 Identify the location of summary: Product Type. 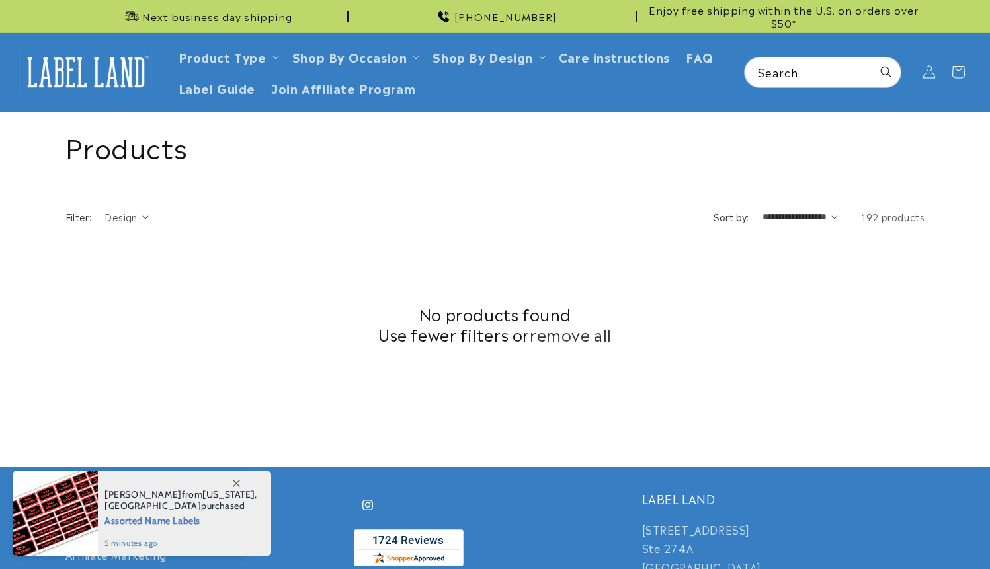
(227, 56).